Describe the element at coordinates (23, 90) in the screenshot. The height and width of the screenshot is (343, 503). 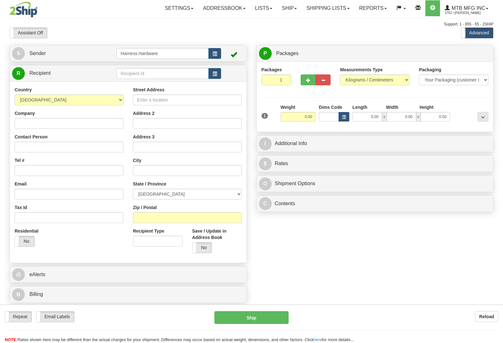
I see `label: Country` at that location.